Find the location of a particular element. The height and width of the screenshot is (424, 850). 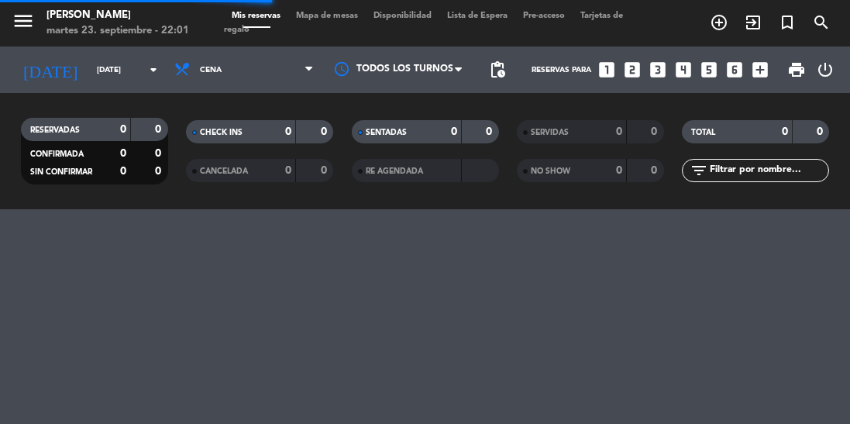

i: looks_5 is located at coordinates (709, 70).